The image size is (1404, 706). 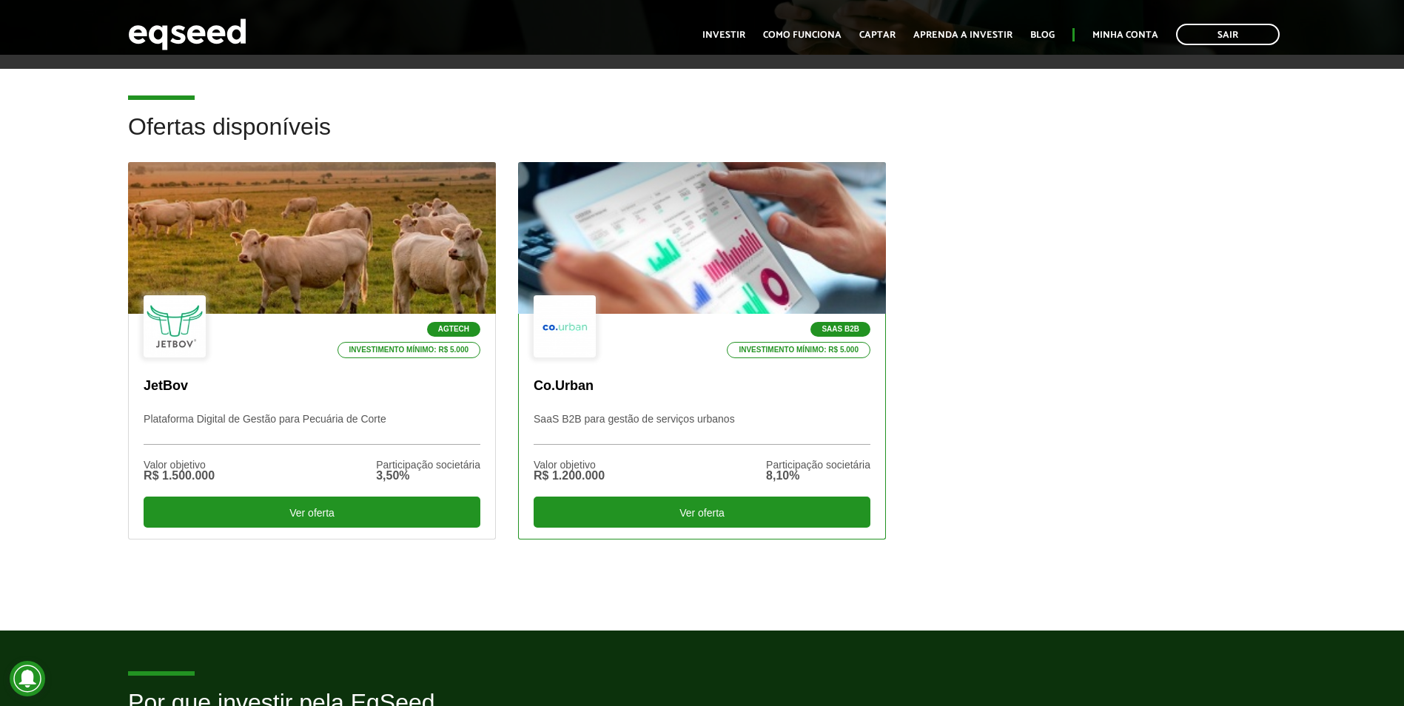 I want to click on a: Aprenda a investir, so click(x=963, y=35).